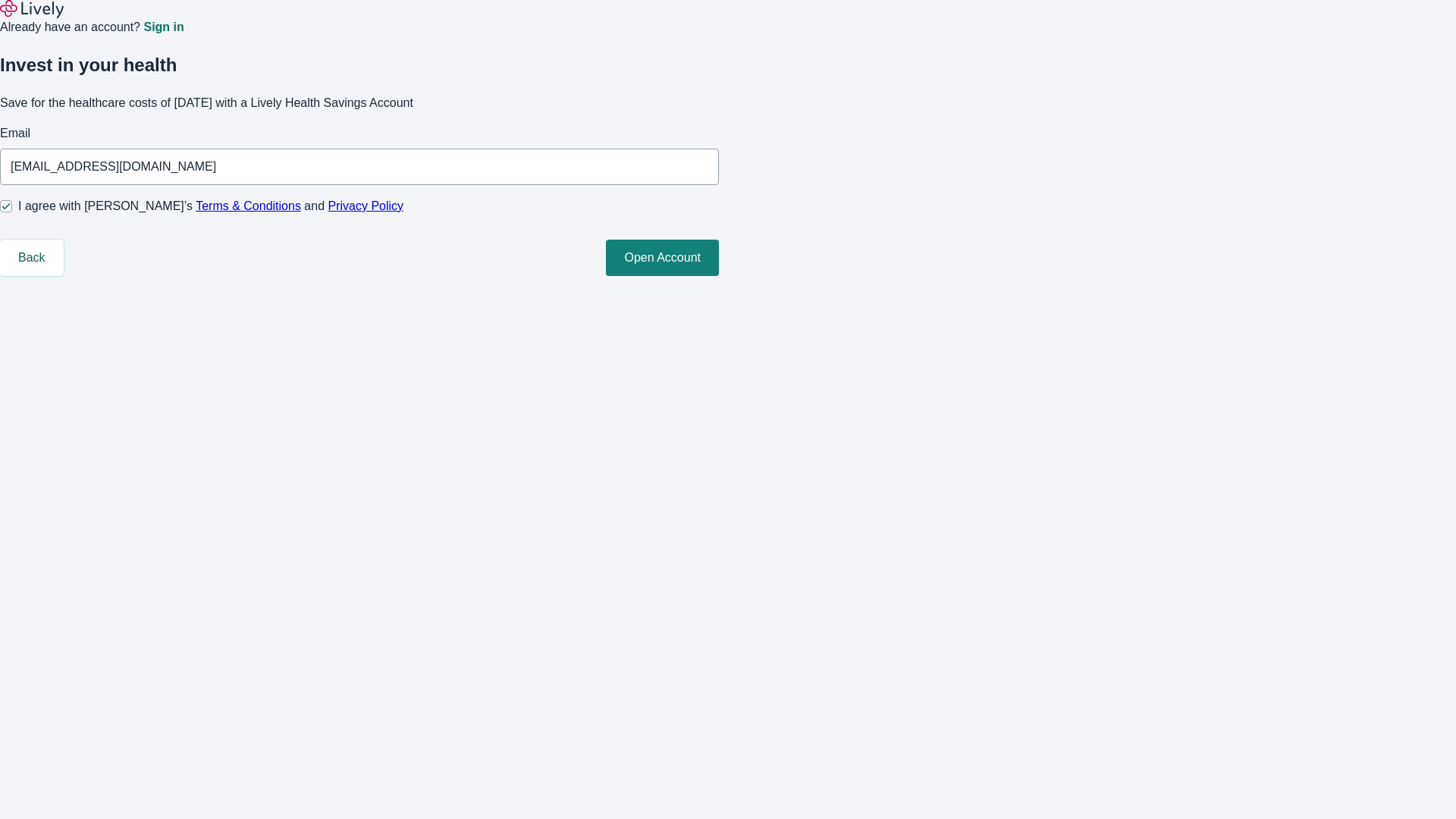 Image resolution: width=1456 pixels, height=819 pixels. What do you see at coordinates (367, 205) in the screenshot?
I see `a: Privacy Policy` at bounding box center [367, 205].